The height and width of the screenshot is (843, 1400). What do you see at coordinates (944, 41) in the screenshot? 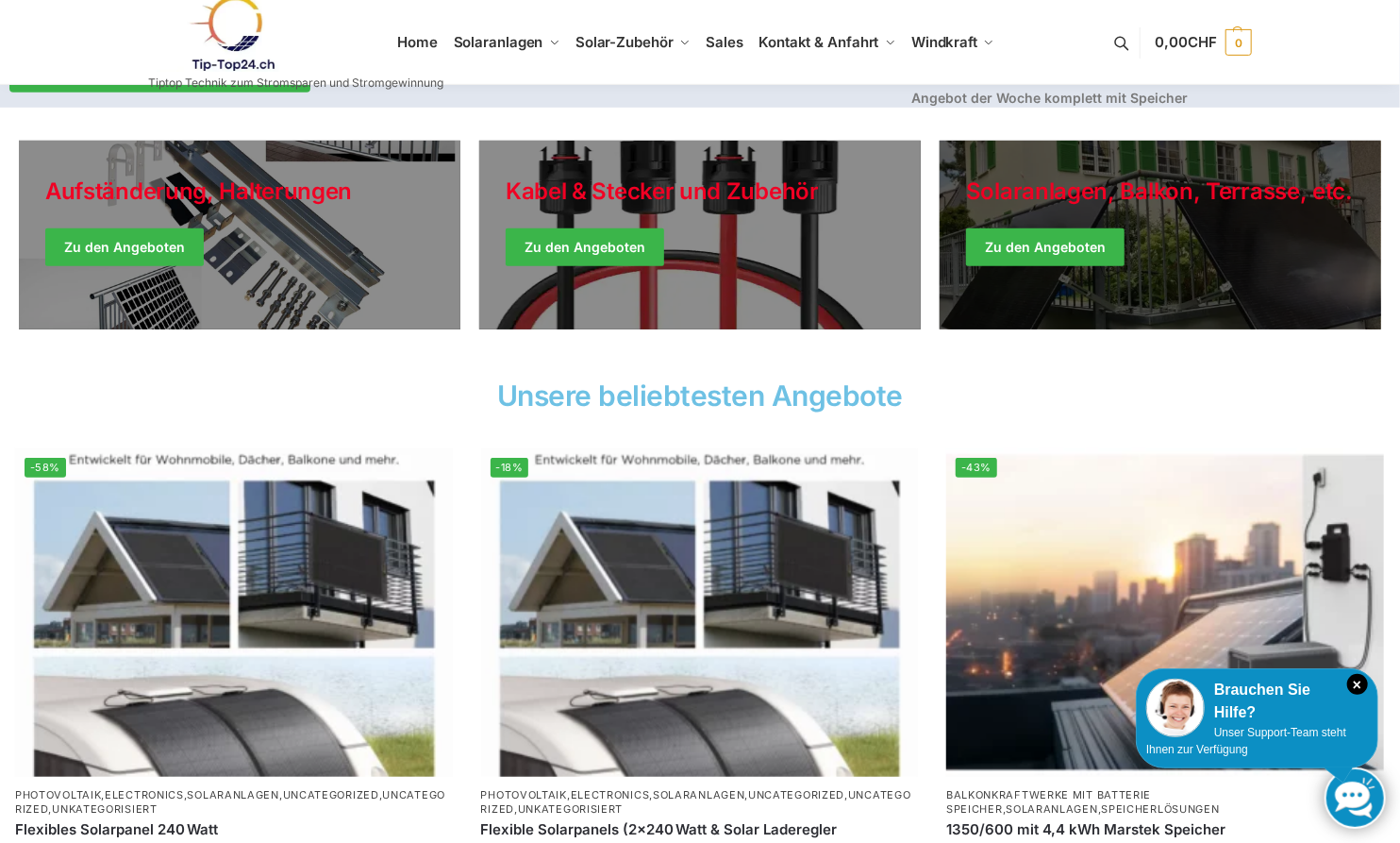
I see `span: Windkraft` at bounding box center [944, 41].